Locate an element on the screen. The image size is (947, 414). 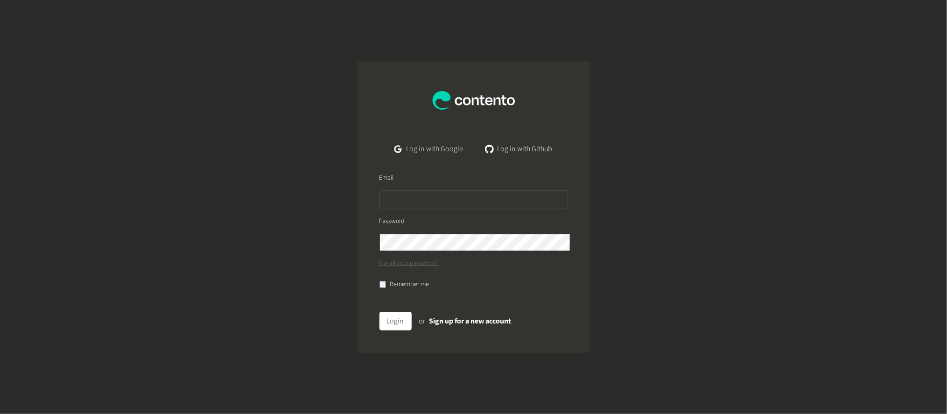
label: Remember me is located at coordinates (409, 284).